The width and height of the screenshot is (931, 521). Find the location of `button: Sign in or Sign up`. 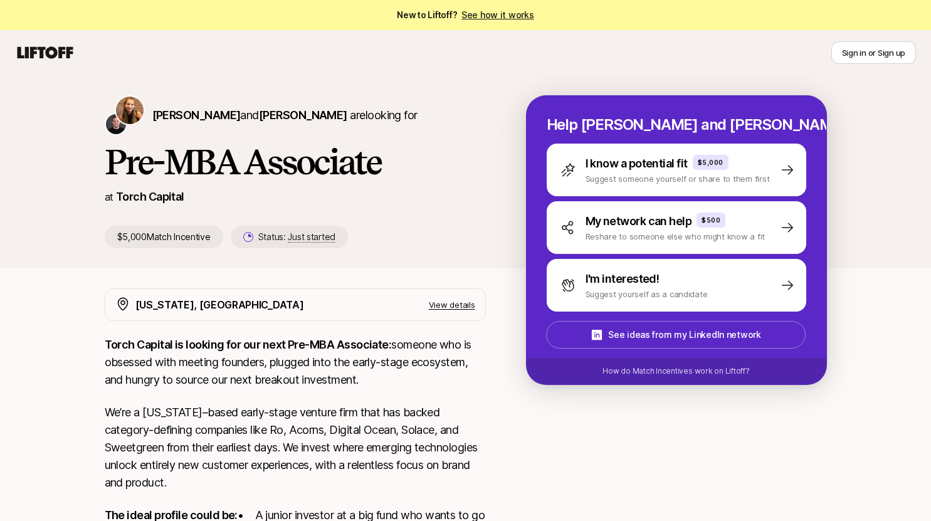

button: Sign in or Sign up is located at coordinates (873, 53).